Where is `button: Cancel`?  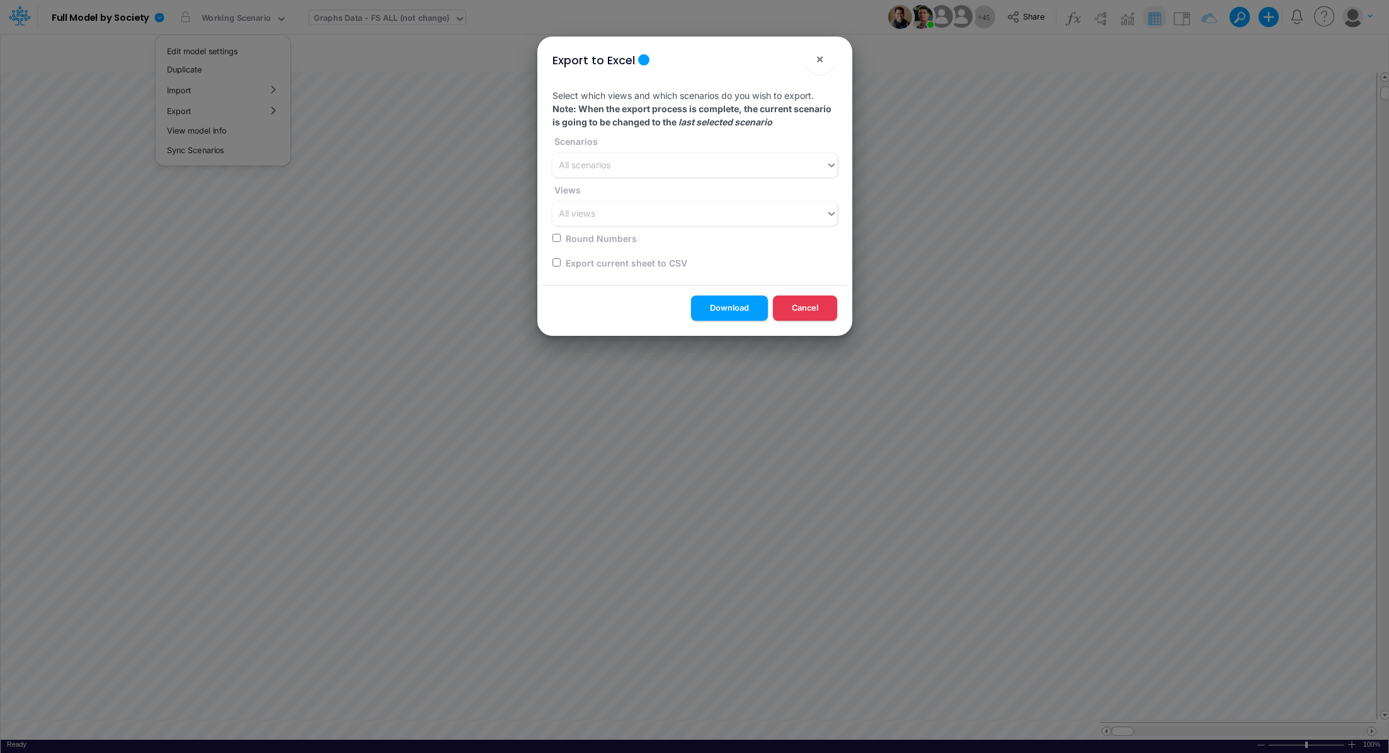
button: Cancel is located at coordinates (805, 307).